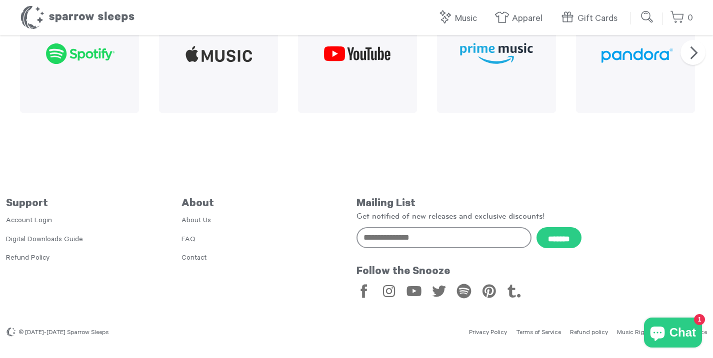 Image resolution: width=713 pixels, height=358 pixels. What do you see at coordinates (521, 18) in the screenshot?
I see `a: Apparel` at bounding box center [521, 18].